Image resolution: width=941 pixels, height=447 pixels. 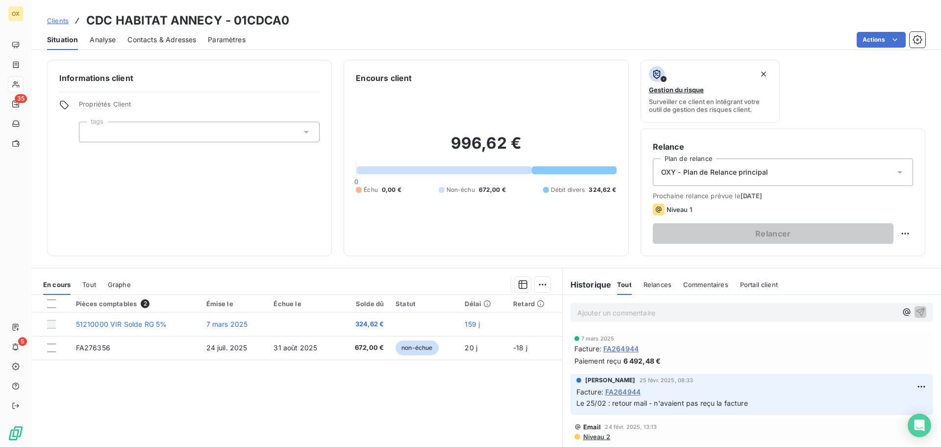 I want to click on span: OXY - Plan de Relance principal, so click(x=715, y=172).